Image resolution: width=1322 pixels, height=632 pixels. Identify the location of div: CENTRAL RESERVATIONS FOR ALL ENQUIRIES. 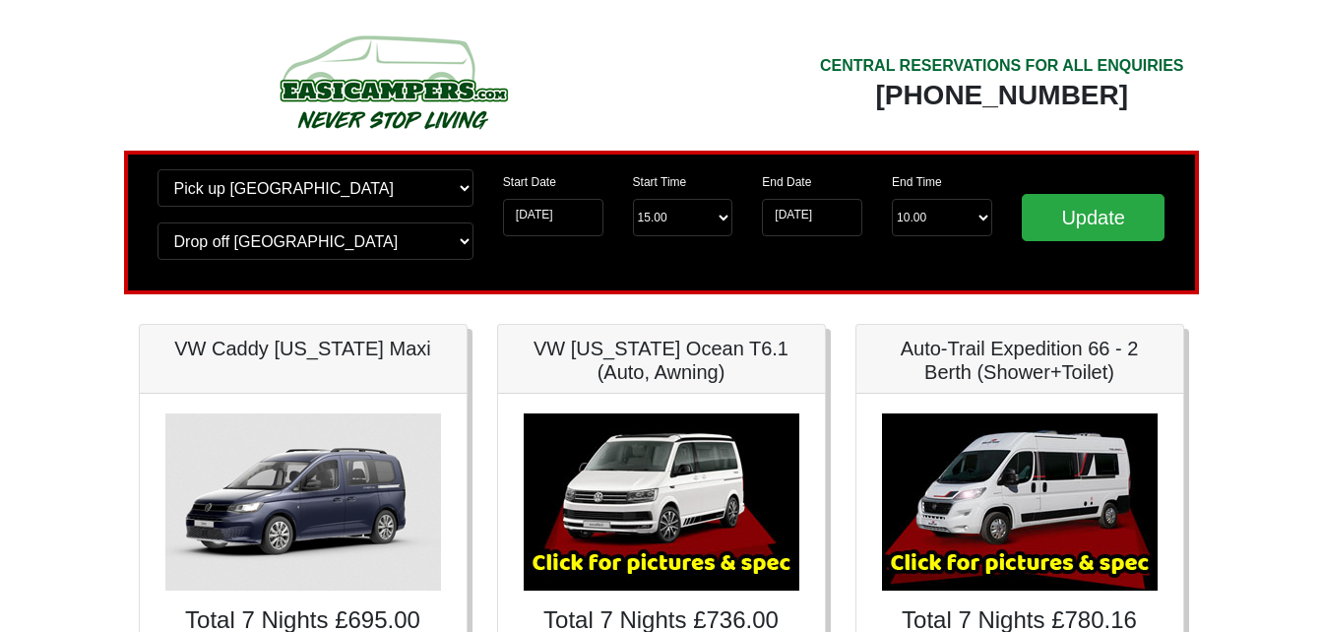
(1002, 66).